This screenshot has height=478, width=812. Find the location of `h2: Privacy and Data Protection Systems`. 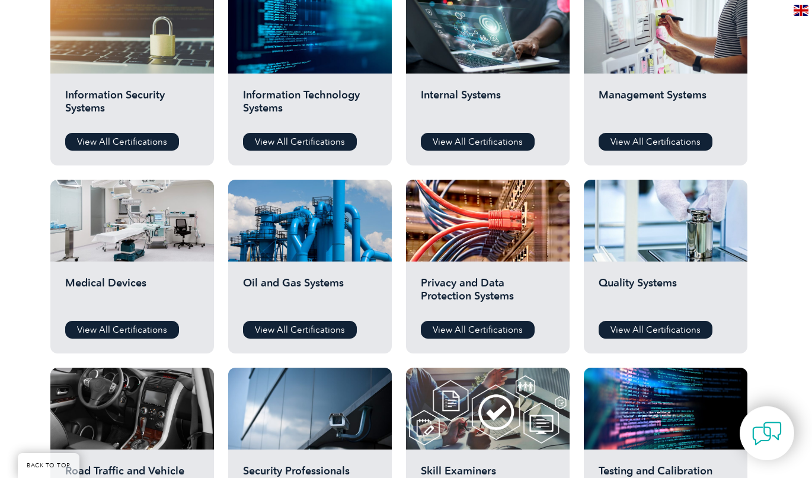

h2: Privacy and Data Protection Systems is located at coordinates (488, 294).